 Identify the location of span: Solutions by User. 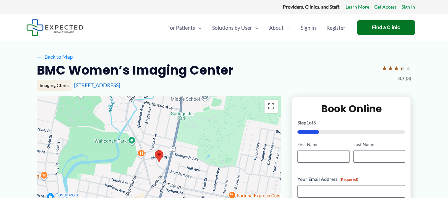
(232, 28).